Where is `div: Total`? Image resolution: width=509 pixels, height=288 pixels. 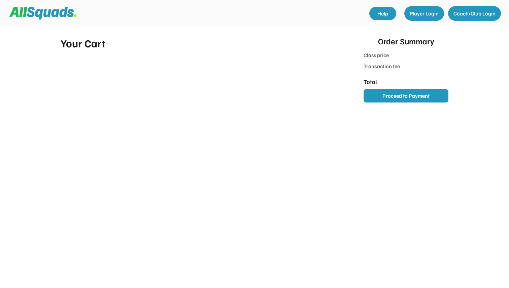 div: Total is located at coordinates (382, 82).